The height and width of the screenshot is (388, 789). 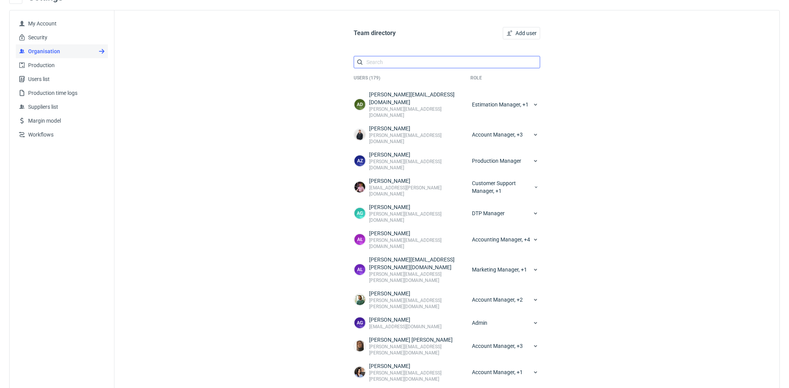 What do you see at coordinates (62, 51) in the screenshot?
I see `a: Organisation` at bounding box center [62, 51].